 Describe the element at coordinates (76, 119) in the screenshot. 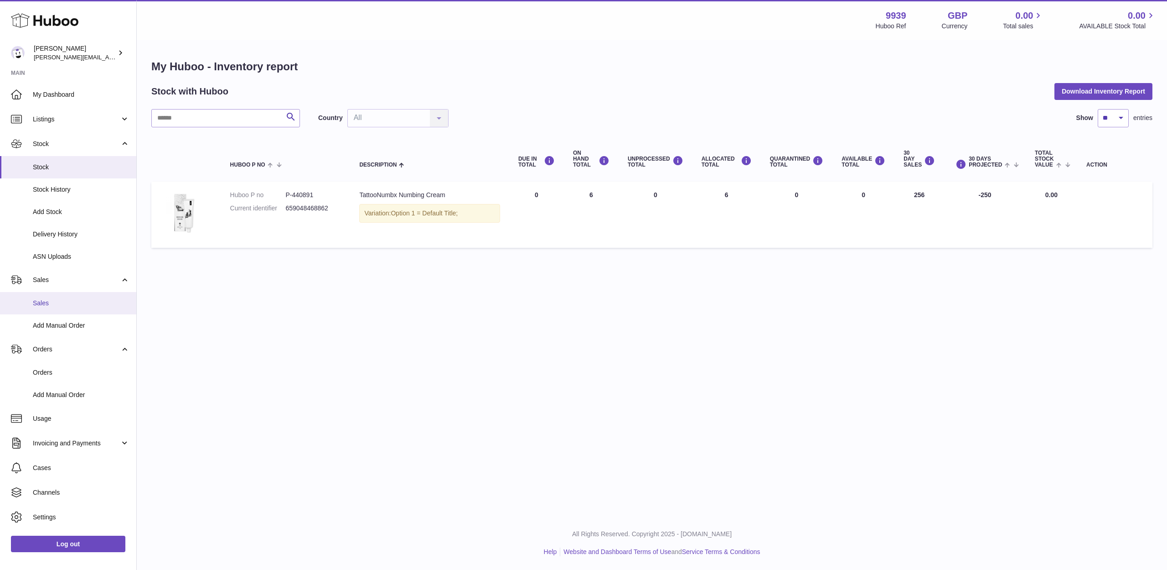

I see `span: Listings` at that location.